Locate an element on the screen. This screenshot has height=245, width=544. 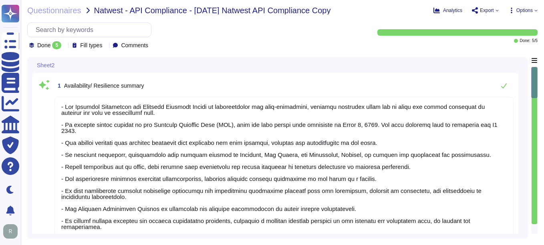
span: Availability/ Resilience summary is located at coordinates (104, 86).